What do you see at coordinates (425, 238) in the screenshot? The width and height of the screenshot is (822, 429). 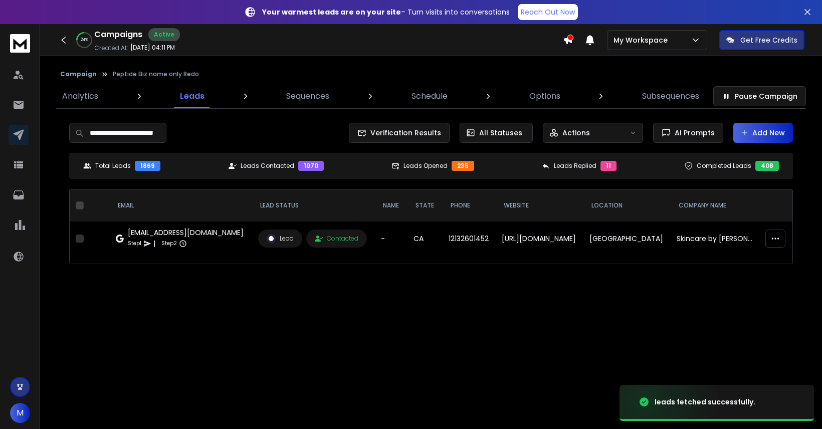 I see `td: CA` at bounding box center [425, 238].